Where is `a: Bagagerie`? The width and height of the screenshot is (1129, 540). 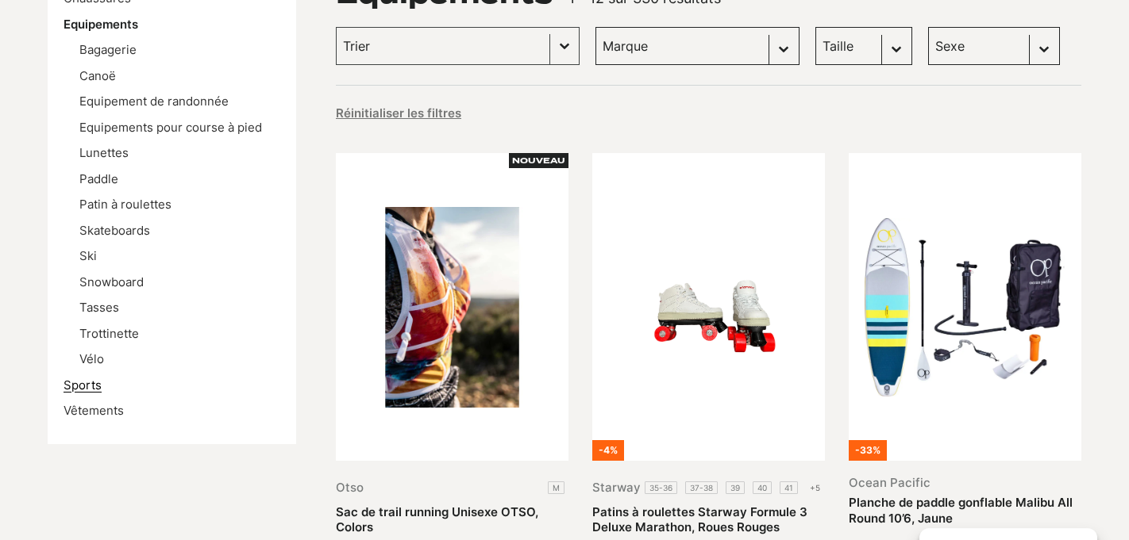 a: Bagagerie is located at coordinates (108, 49).